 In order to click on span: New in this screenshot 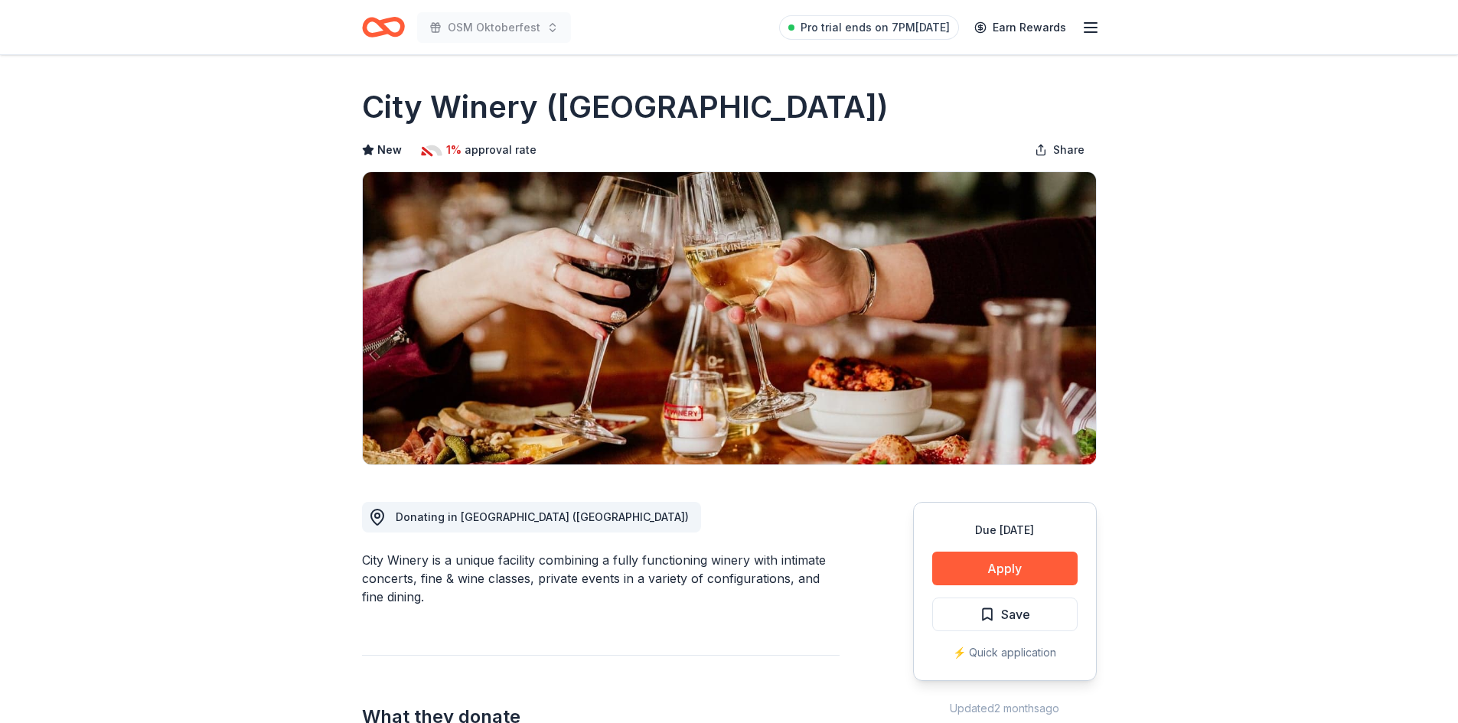, I will do `click(390, 150)`.